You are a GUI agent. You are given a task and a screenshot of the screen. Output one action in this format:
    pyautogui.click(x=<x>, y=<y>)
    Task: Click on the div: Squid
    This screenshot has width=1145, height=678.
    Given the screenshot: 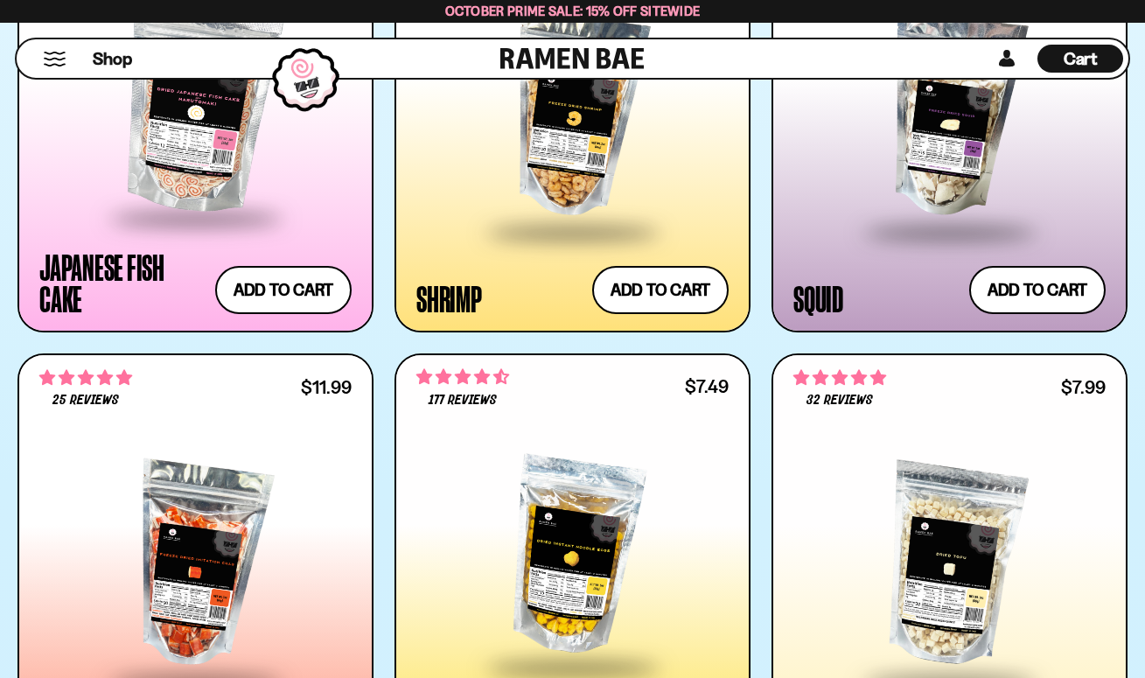 What is the action you would take?
    pyautogui.click(x=818, y=298)
    